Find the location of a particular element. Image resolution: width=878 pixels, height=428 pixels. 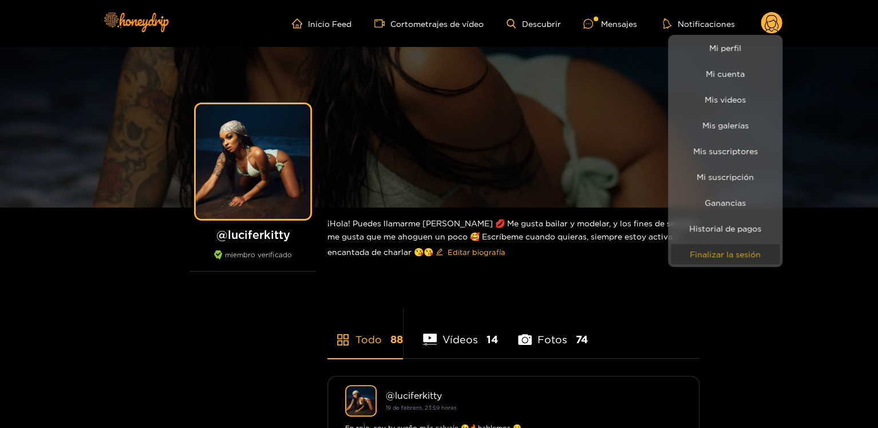

a: Mis videos is located at coordinates (725, 99).